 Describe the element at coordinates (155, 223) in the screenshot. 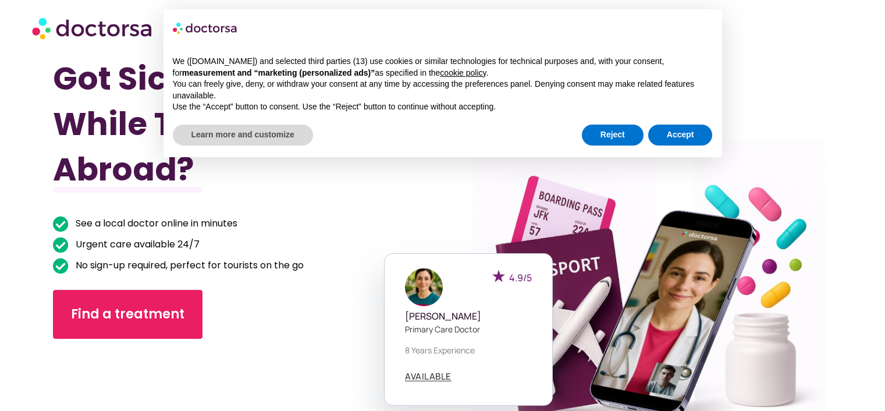

I see `span: See a local doctor online in minutes` at that location.